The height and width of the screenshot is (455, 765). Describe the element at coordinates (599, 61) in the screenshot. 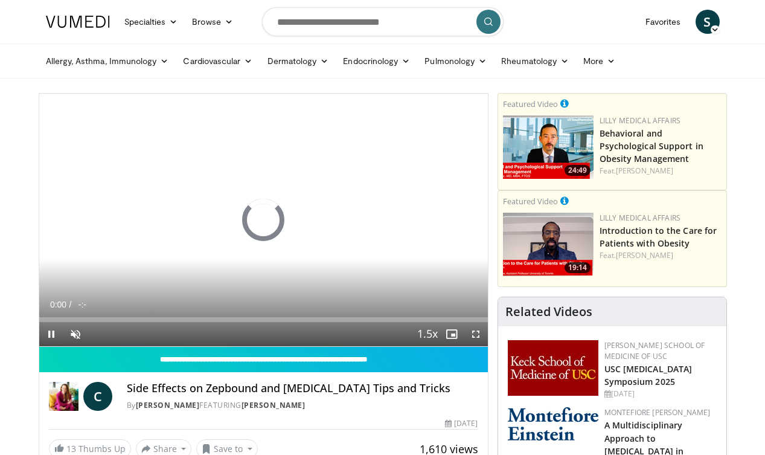

I see `a: More` at that location.